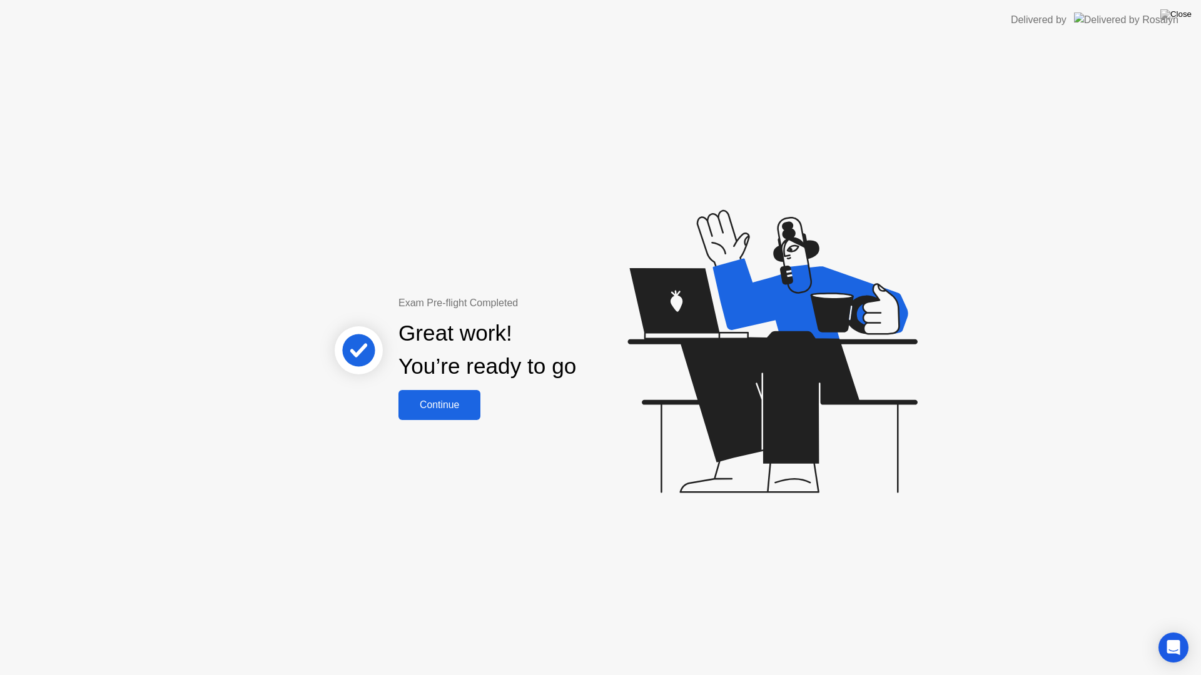 Image resolution: width=1201 pixels, height=675 pixels. What do you see at coordinates (487, 350) in the screenshot?
I see `div: Great work! You’re ready to go` at bounding box center [487, 350].